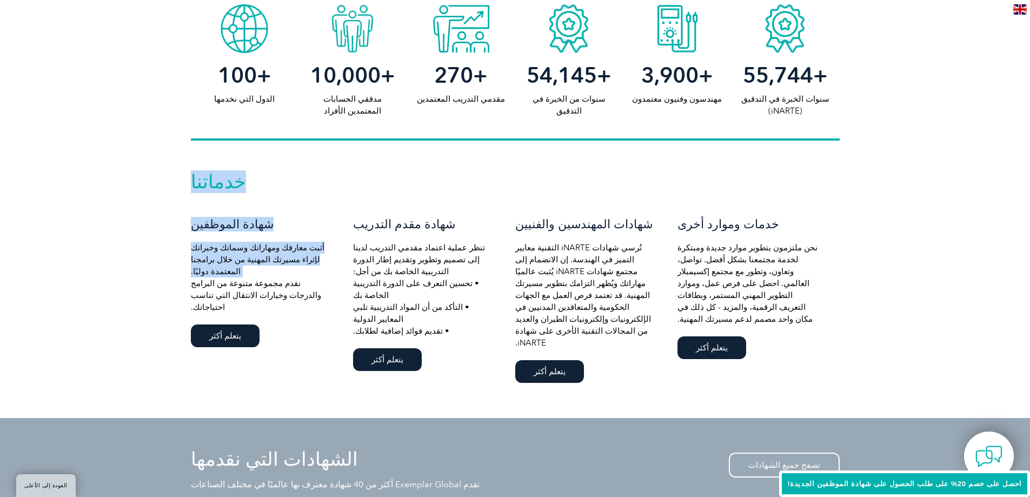 The width and height of the screenshot is (1030, 497). What do you see at coordinates (419, 260) in the screenshot?
I see `font: تنظر عملية اعتماد مقدمي التدريب لدينا إلى تصميم وتطوير وتقديم إطار الدورة التدريبية الخاصة بك من ...` at bounding box center [419, 260].